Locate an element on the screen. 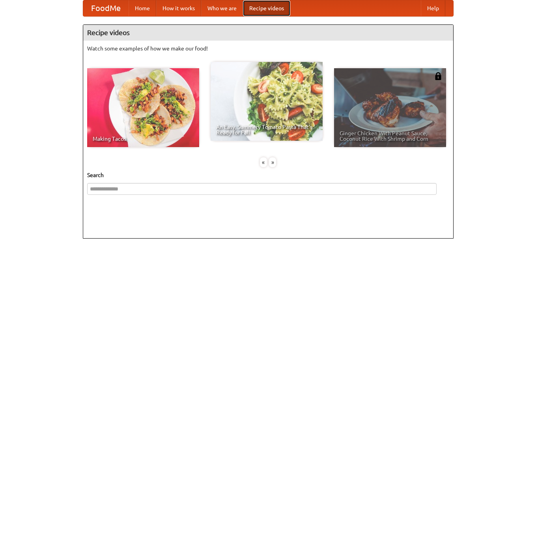 The height and width of the screenshot is (558, 536). span: Making Tacos is located at coordinates (143, 139).